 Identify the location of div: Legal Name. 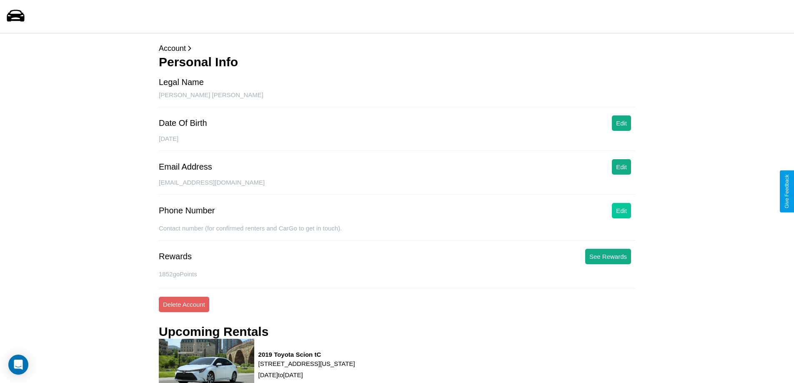
(181, 82).